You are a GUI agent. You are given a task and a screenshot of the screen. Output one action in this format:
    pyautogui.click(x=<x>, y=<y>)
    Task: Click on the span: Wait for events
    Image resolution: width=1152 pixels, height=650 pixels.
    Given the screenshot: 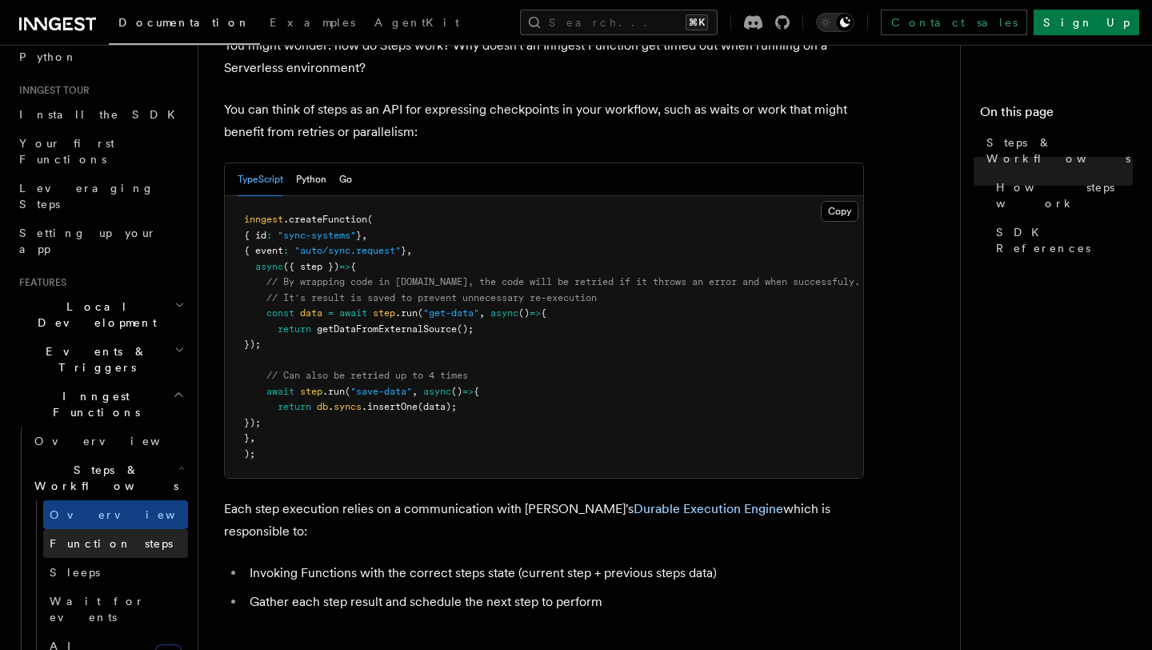 What is the action you would take?
    pyautogui.click(x=97, y=609)
    